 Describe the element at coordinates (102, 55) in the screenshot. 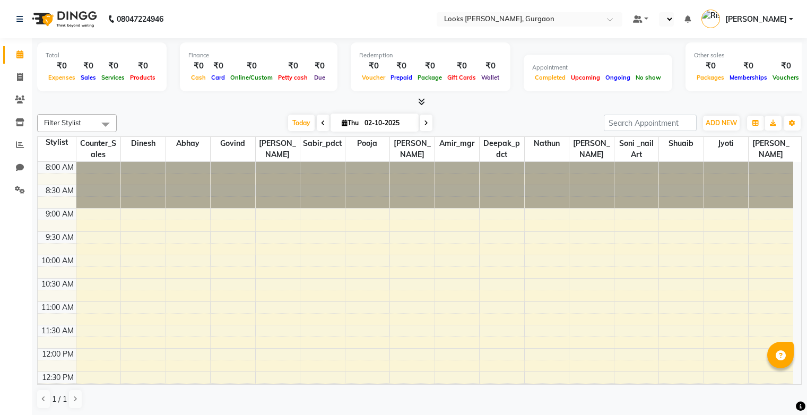

I see `div: Total` at that location.